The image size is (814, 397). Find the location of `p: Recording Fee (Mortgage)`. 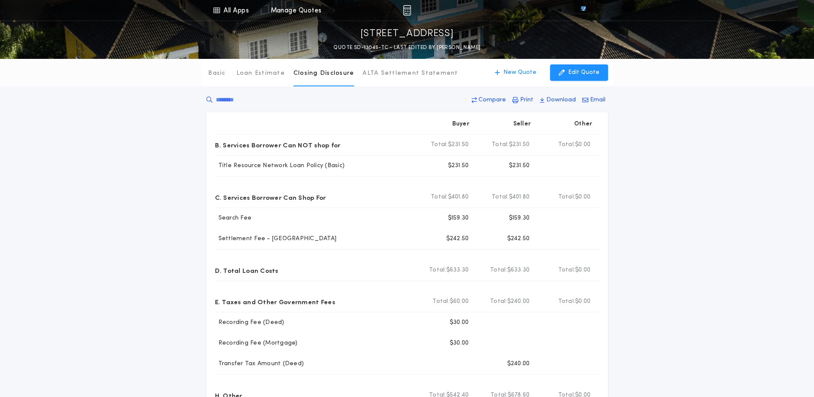

p: Recording Fee (Mortgage) is located at coordinates (256, 343).